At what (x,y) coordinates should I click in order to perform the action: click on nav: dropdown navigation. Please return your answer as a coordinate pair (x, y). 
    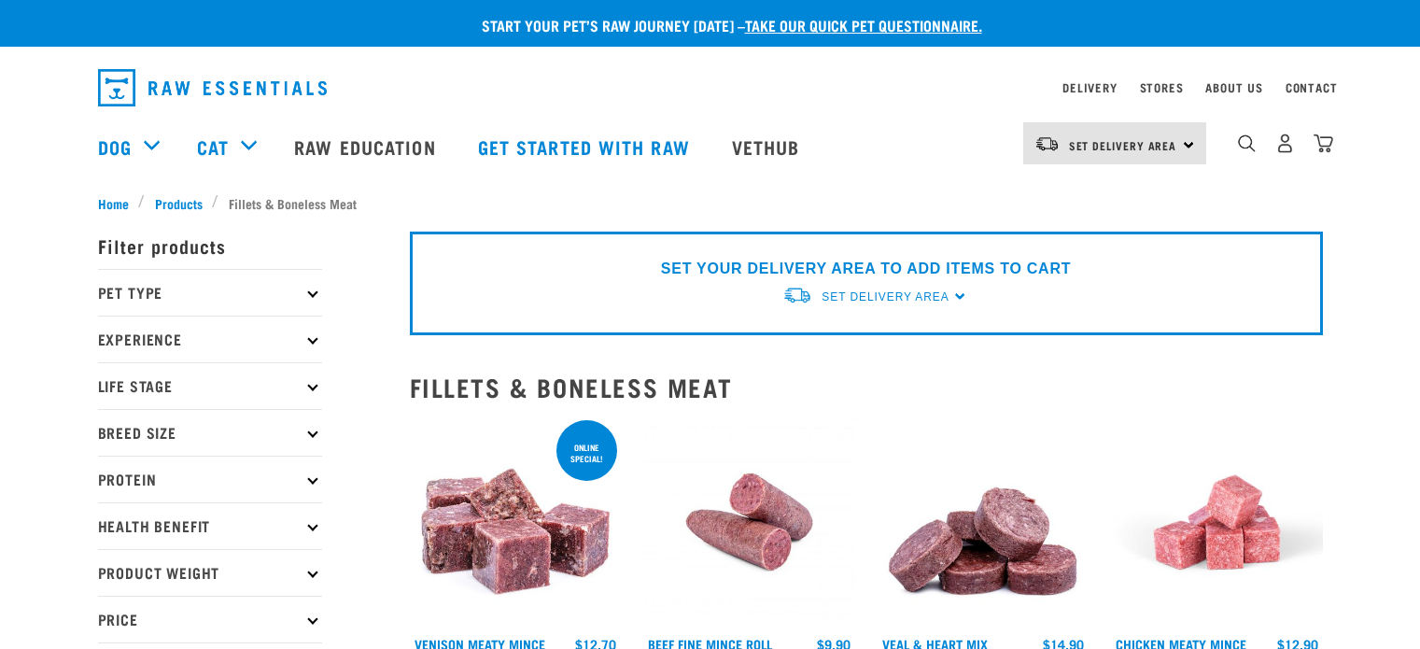
    Looking at the image, I should click on (711, 88).